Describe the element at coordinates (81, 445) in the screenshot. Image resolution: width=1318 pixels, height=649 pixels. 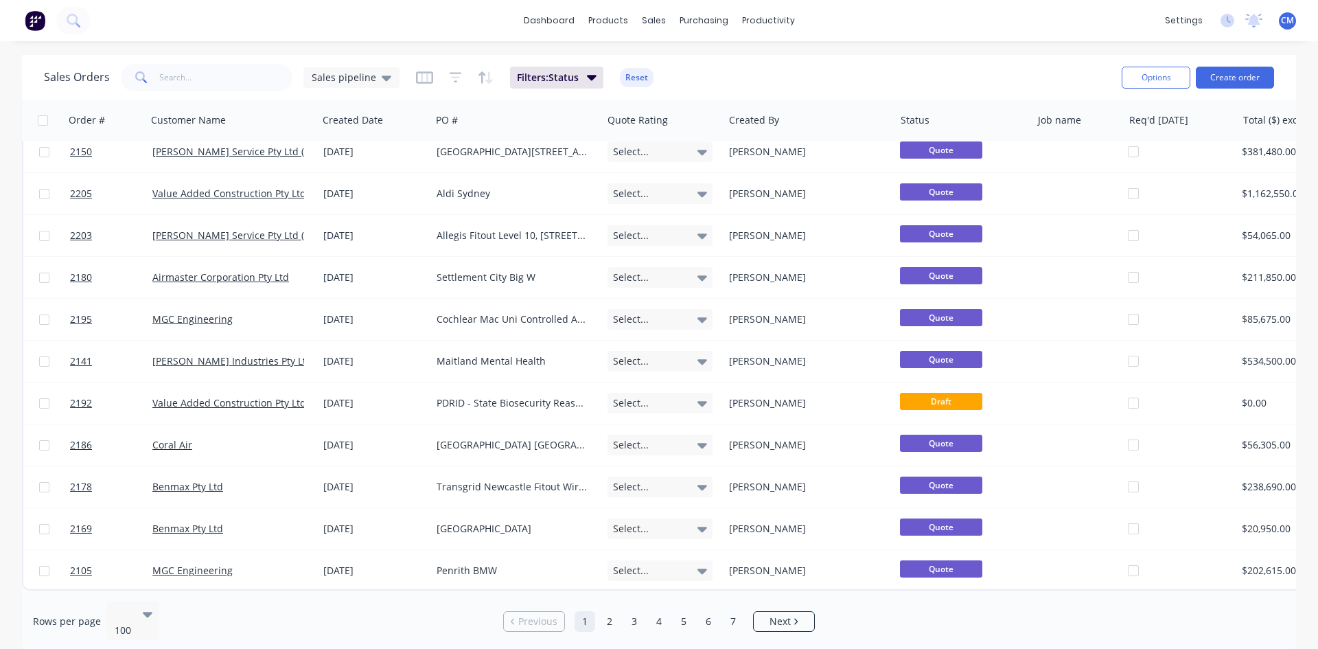
I see `span: 2186` at that location.